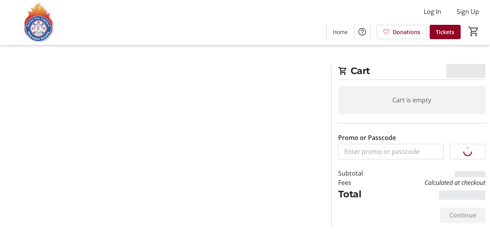  I want to click on h2: Cart, so click(412, 72).